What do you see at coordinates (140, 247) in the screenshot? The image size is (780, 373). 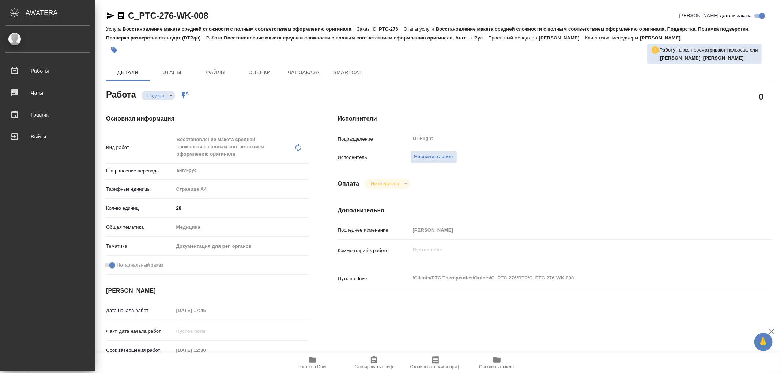 I see `p: Тематика` at bounding box center [140, 247].